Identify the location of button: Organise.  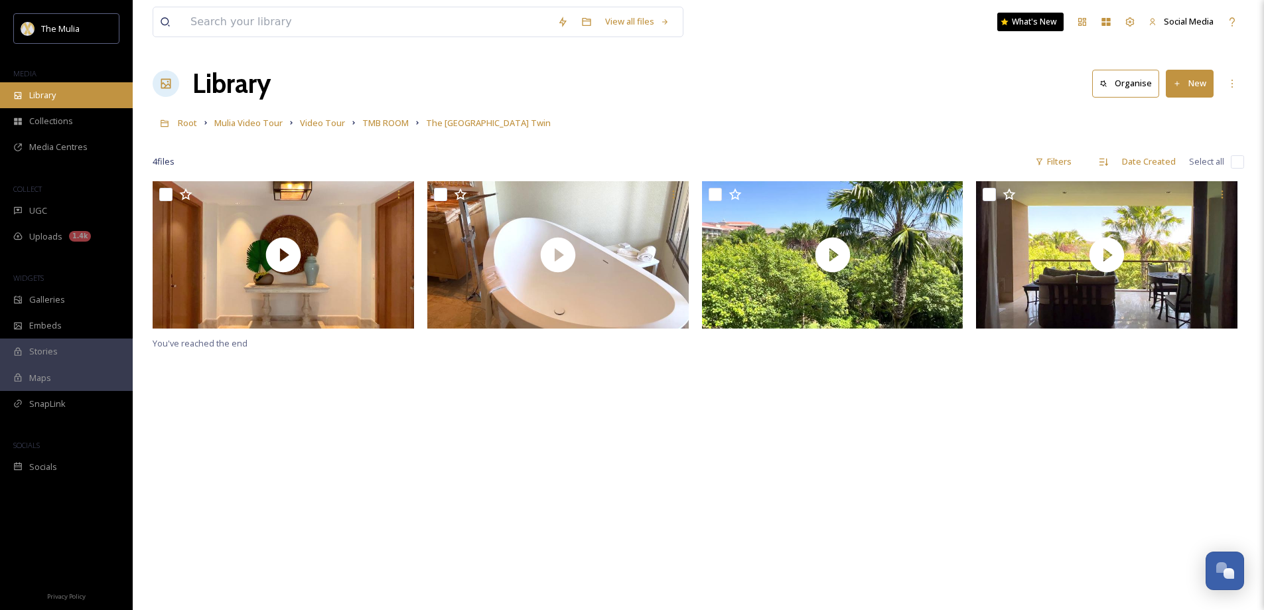
(1125, 83).